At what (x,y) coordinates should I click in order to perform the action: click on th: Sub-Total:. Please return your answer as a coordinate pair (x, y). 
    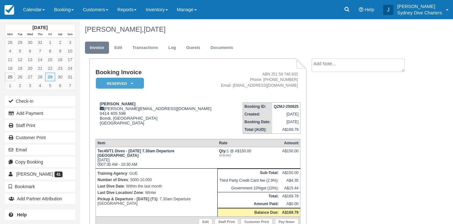
    Looking at the image, I should click on (249, 173).